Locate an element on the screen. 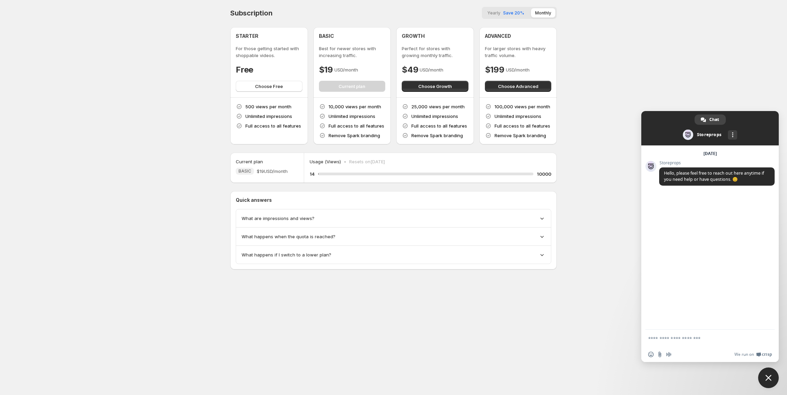  div: Chat is located at coordinates (710, 120).